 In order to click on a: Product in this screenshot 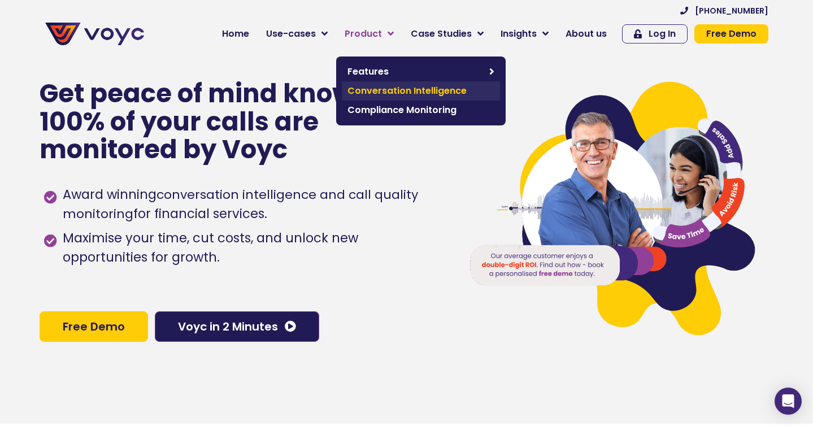, I will do `click(369, 34)`.